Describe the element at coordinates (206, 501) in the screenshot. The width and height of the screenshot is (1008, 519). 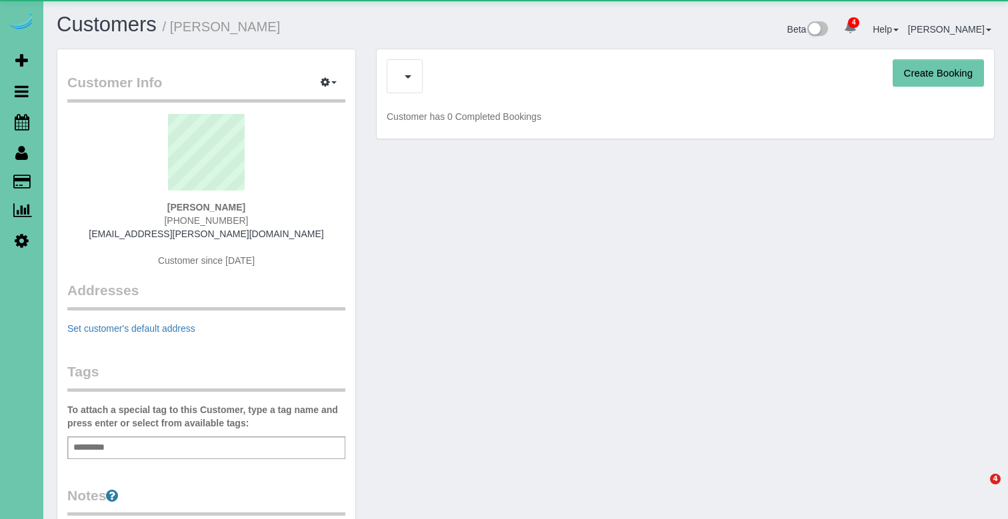
I see `legend: Notes` at that location.